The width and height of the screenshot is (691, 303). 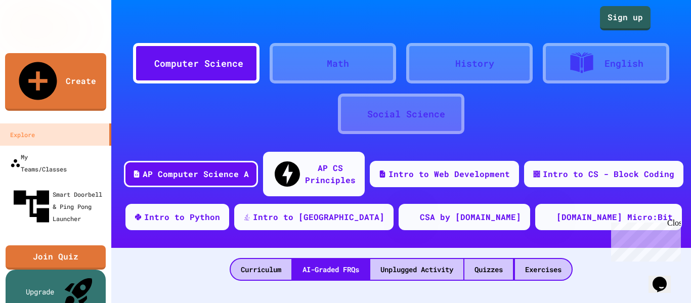 What do you see at coordinates (331, 269) in the screenshot?
I see `div: AI-Graded FRQs` at bounding box center [331, 269].